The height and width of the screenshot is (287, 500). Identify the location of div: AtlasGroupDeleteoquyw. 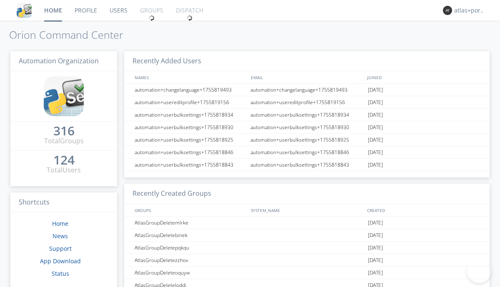
(190, 273).